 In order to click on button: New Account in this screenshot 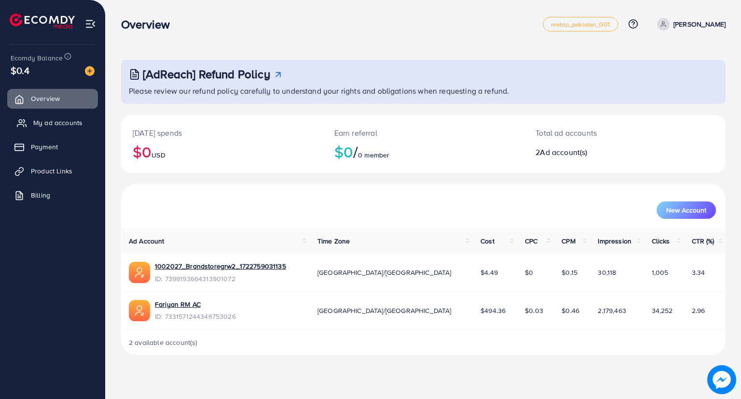, I will do `click(686, 210)`.